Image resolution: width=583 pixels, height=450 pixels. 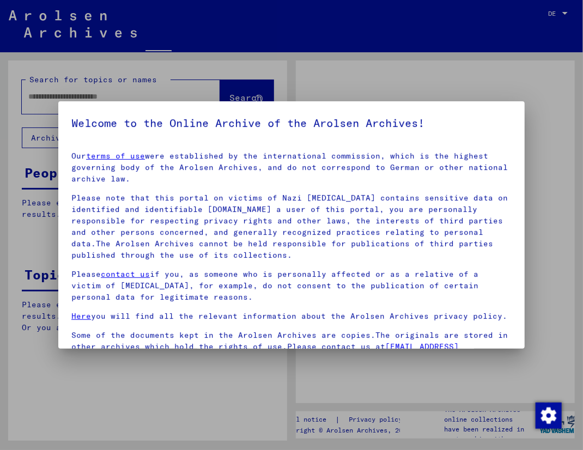 I want to click on a: terms of use, so click(x=116, y=156).